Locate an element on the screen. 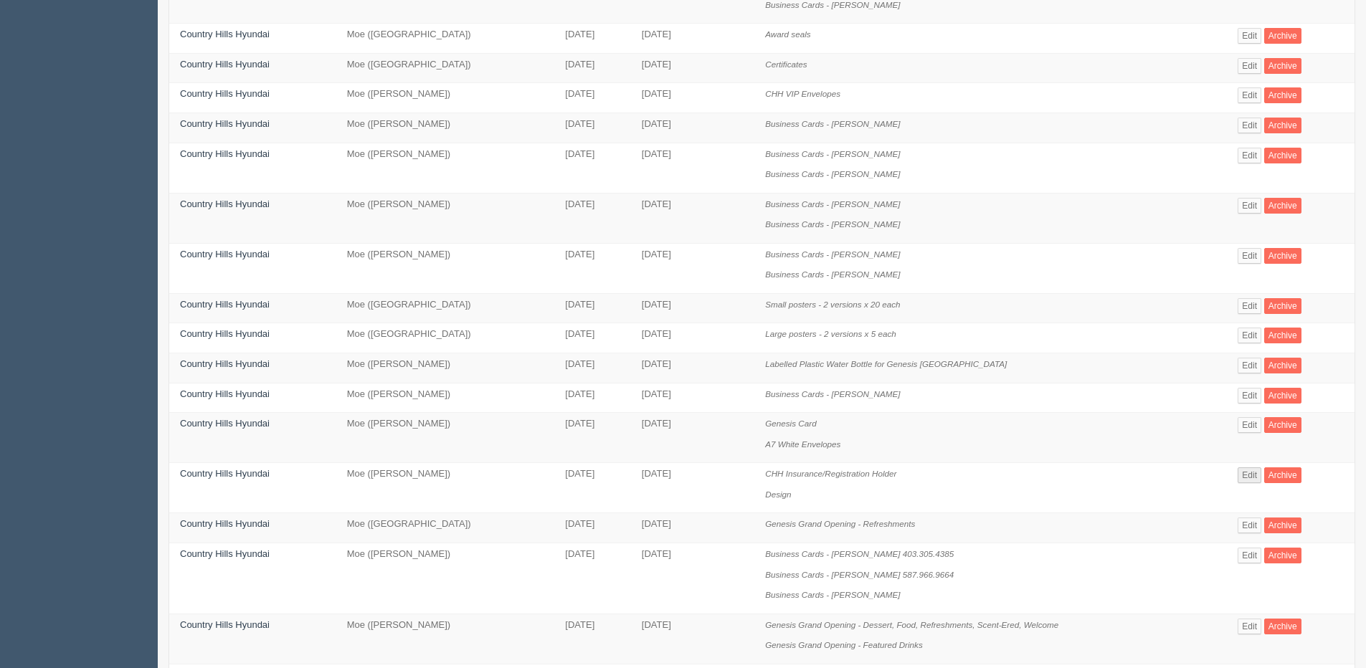  i: Award seals is located at coordinates (787, 34).